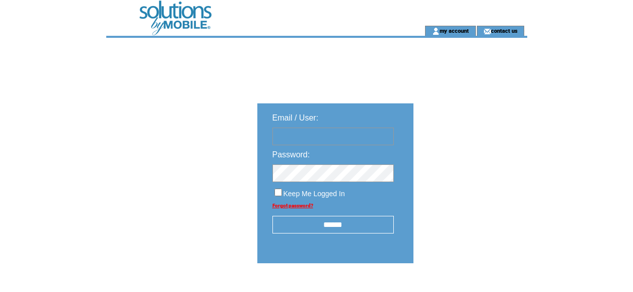 This screenshot has width=633, height=292. I want to click on a: Forgot password?, so click(293, 205).